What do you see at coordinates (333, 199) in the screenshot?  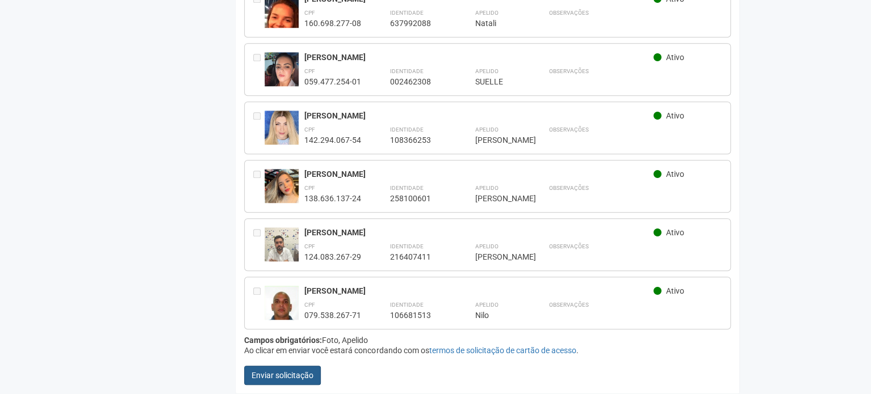 I see `div: 138.636.137-24` at bounding box center [333, 199].